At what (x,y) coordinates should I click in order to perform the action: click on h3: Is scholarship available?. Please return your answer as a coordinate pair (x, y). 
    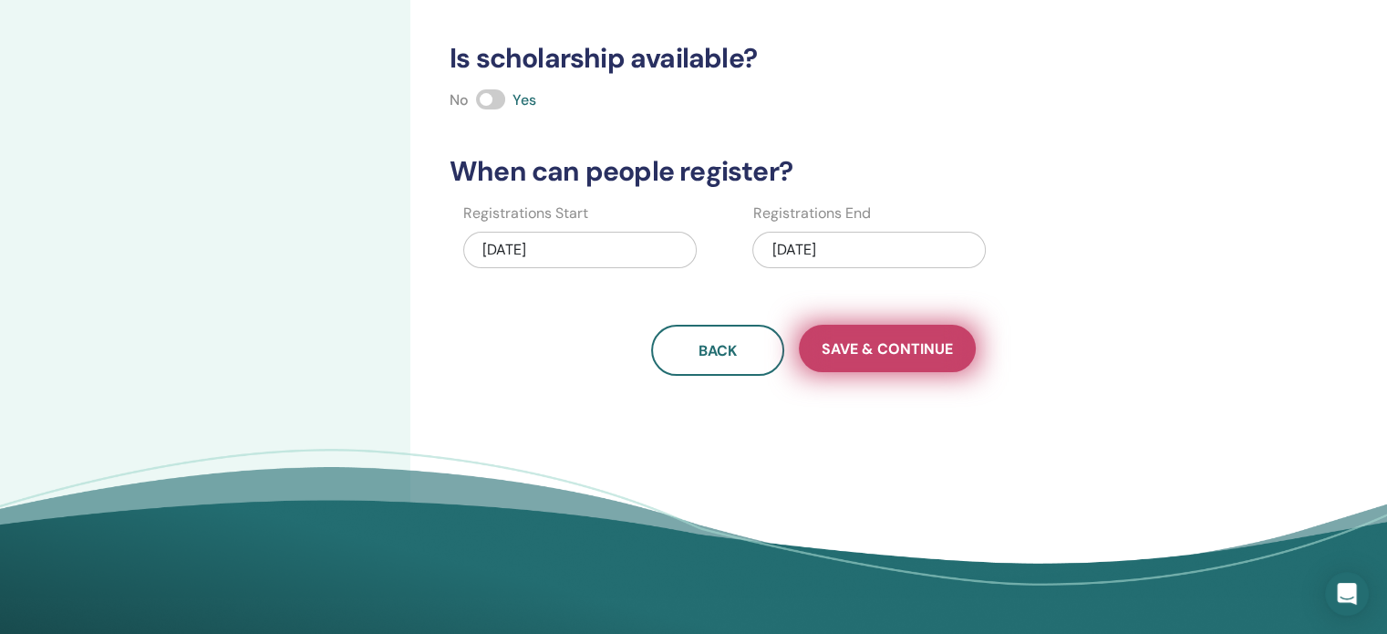
    Looking at the image, I should click on (813, 58).